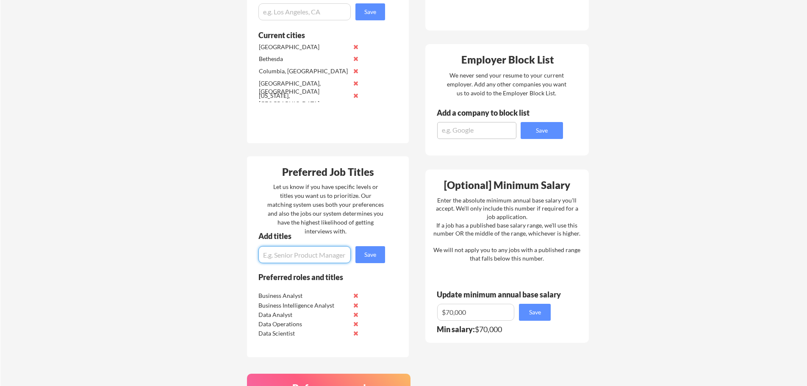 This screenshot has width=807, height=386. I want to click on div: Preferred Job Titles, so click(328, 172).